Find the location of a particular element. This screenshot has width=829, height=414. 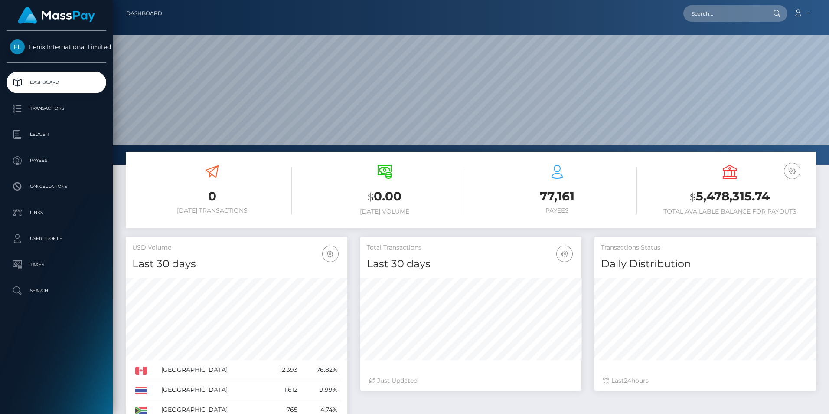

a: Links is located at coordinates (56, 212).